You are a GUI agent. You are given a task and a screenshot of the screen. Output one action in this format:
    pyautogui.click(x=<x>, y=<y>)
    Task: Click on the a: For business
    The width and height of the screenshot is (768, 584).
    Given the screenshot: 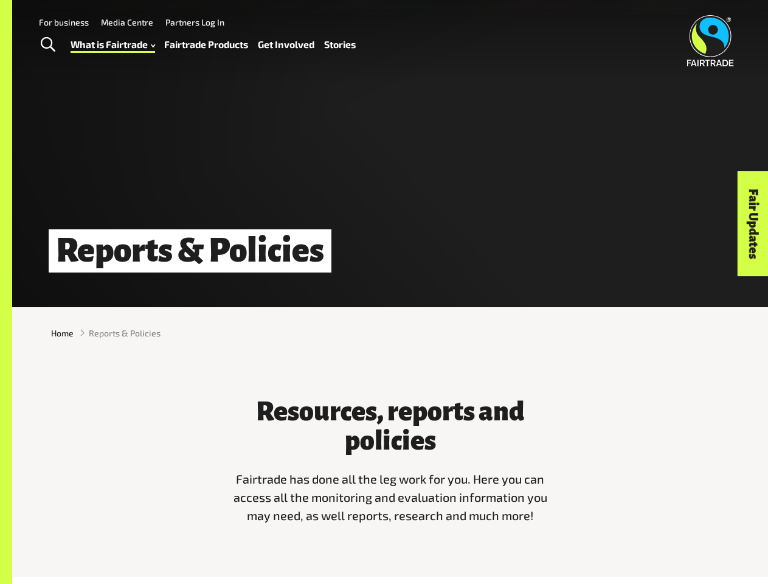 What is the action you would take?
    pyautogui.click(x=64, y=22)
    